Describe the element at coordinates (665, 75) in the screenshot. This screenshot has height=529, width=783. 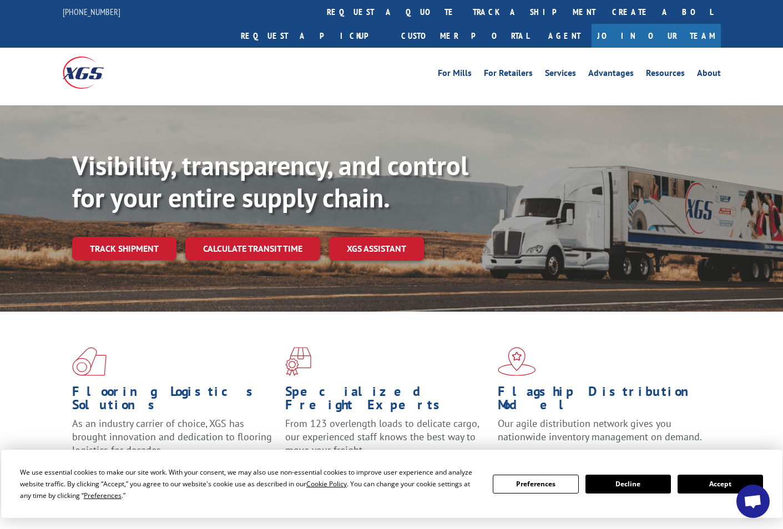
I see `a: Resources` at that location.